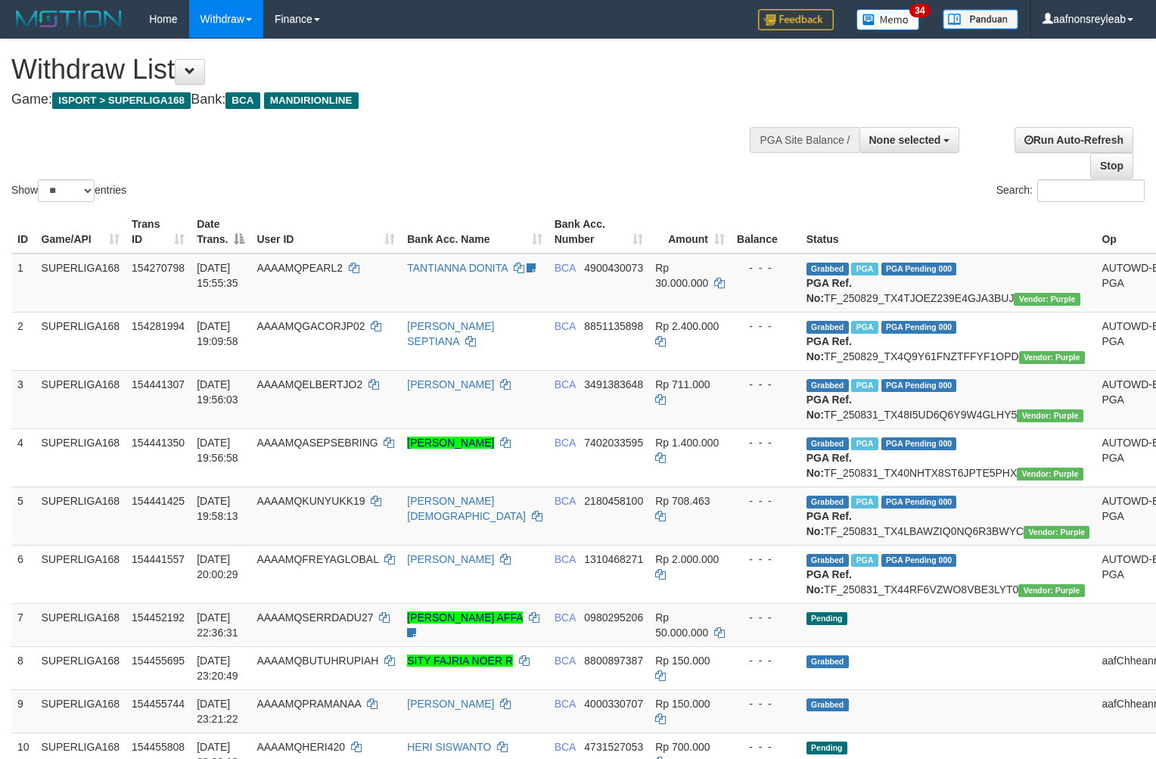  What do you see at coordinates (317, 443) in the screenshot?
I see `span: AAAAMQASEPSEBRING` at bounding box center [317, 443].